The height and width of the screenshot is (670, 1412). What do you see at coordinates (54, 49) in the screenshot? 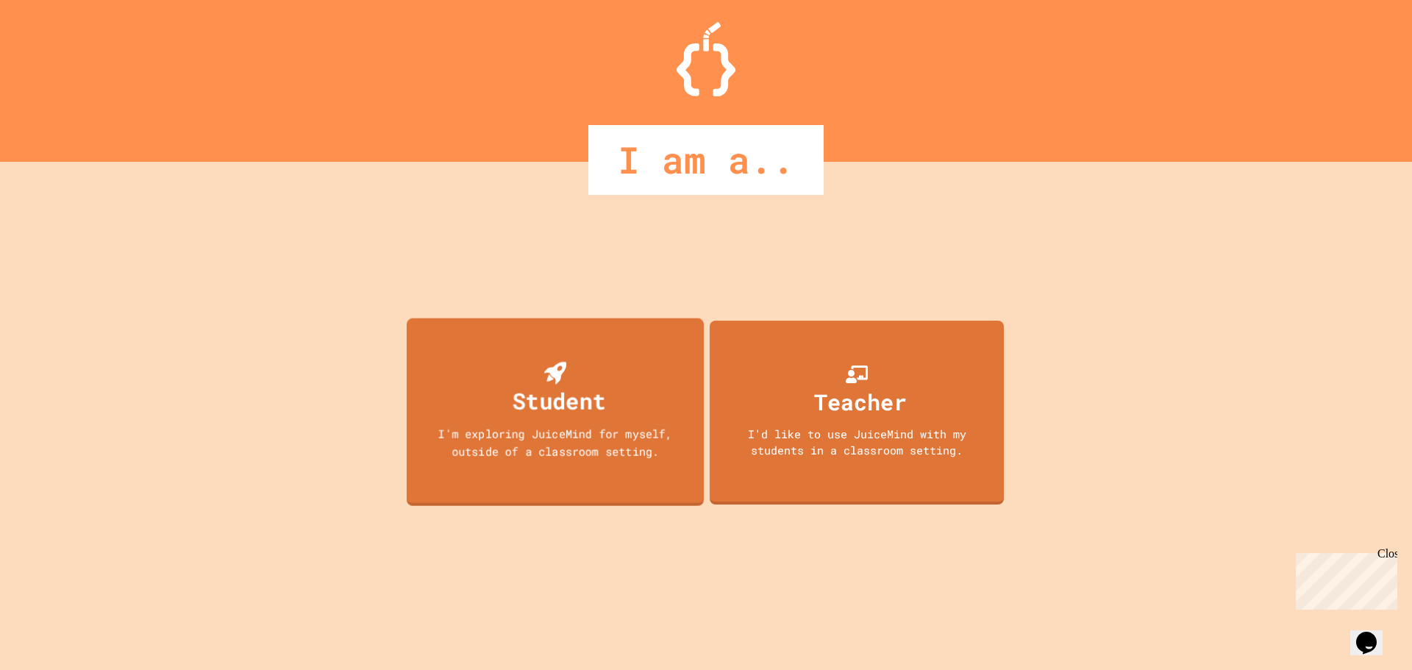
I see `div: Chat with us now!Close` at bounding box center [54, 49].